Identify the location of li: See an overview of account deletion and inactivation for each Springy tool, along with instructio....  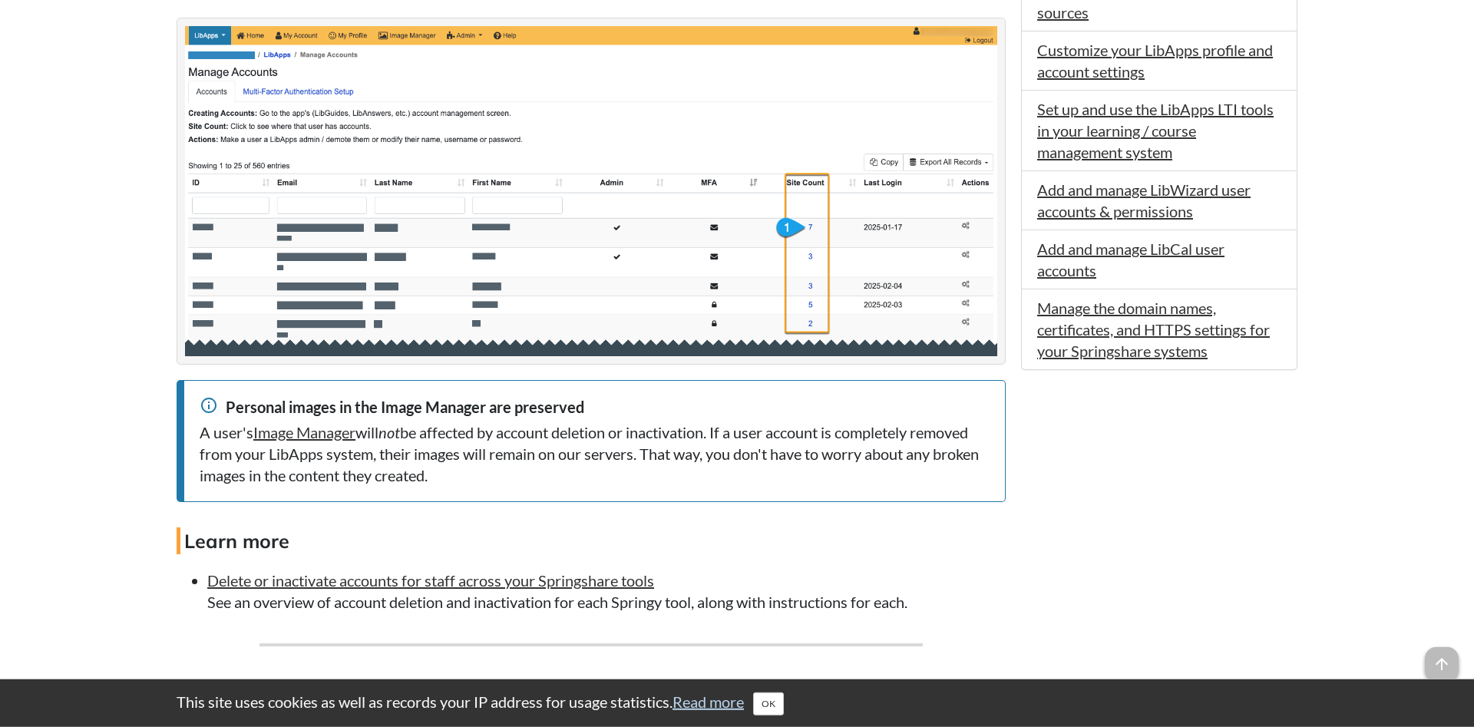
(606, 591).